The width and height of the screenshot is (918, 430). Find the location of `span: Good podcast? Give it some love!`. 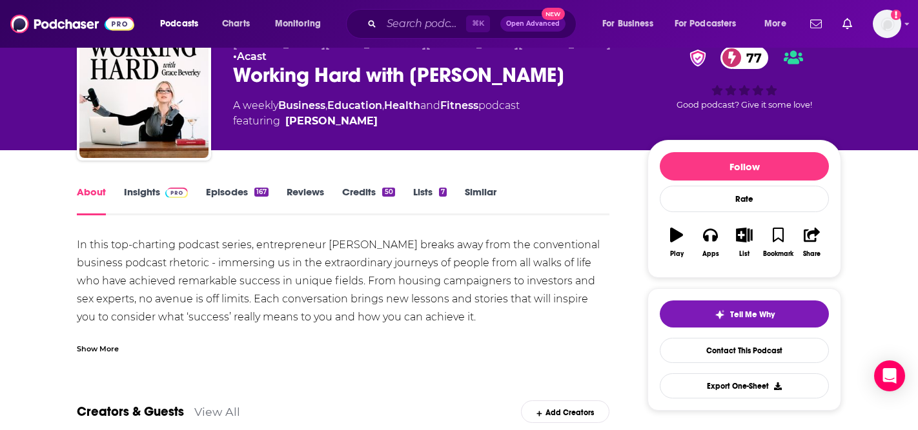

span: Good podcast? Give it some love! is located at coordinates (744, 105).